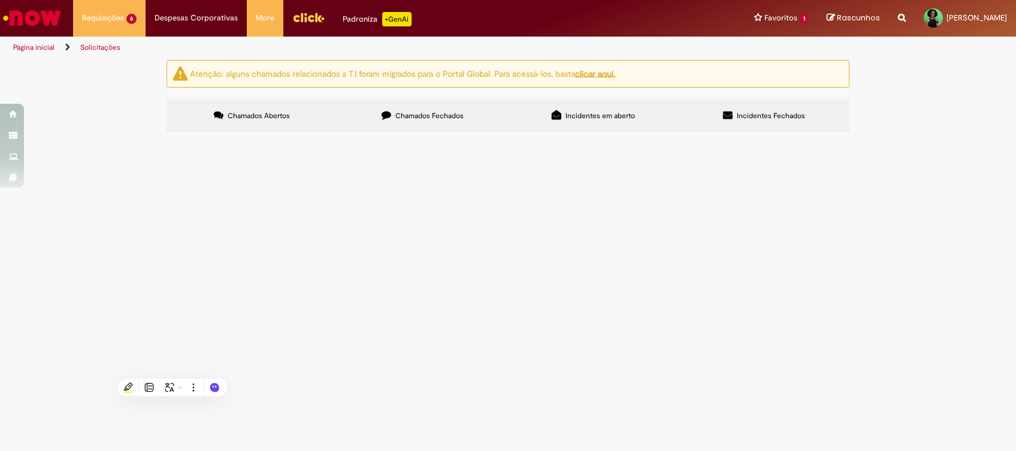 Image resolution: width=1016 pixels, height=451 pixels. What do you see at coordinates (859, 17) in the screenshot?
I see `span: Rascunhos` at bounding box center [859, 17].